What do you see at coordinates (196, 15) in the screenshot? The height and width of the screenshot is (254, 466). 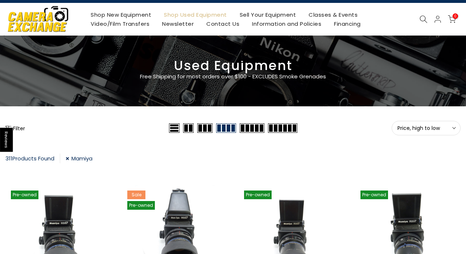 I see `a: Shop Used Equipment` at bounding box center [196, 15].